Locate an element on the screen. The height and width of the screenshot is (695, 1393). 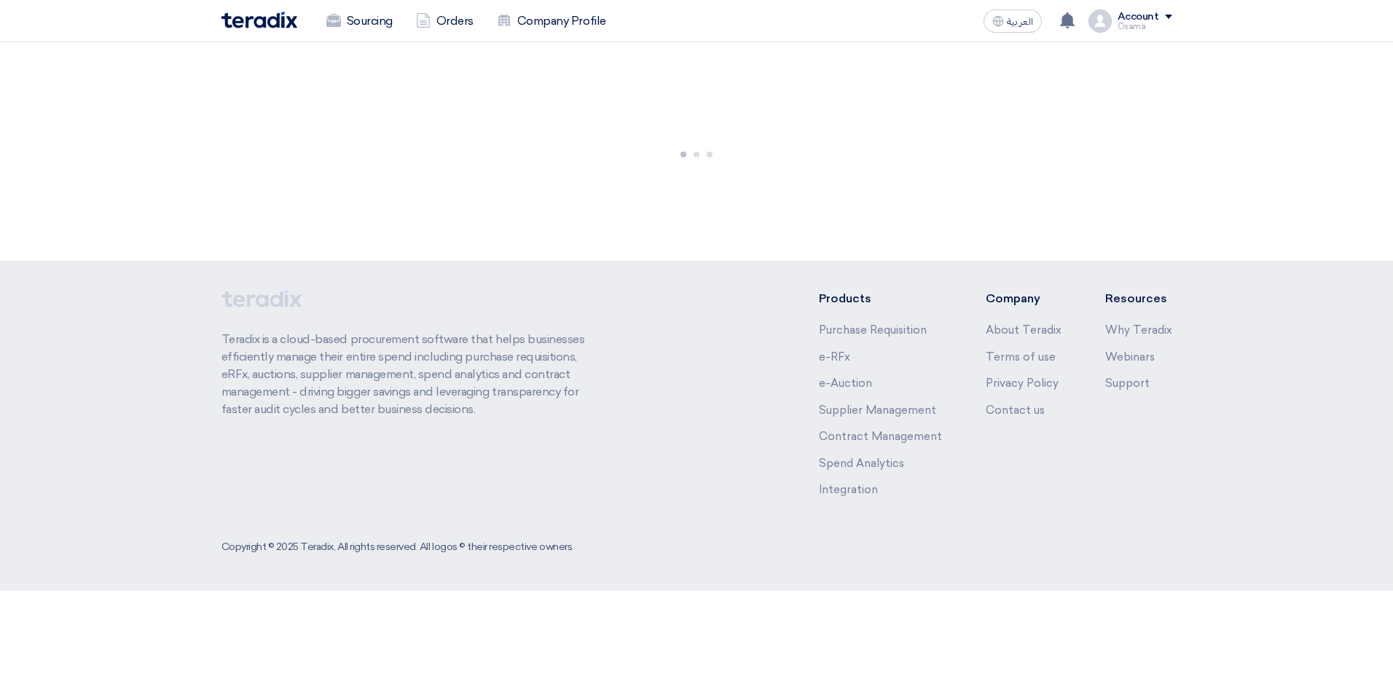
a: Why Teradix is located at coordinates (1138, 330).